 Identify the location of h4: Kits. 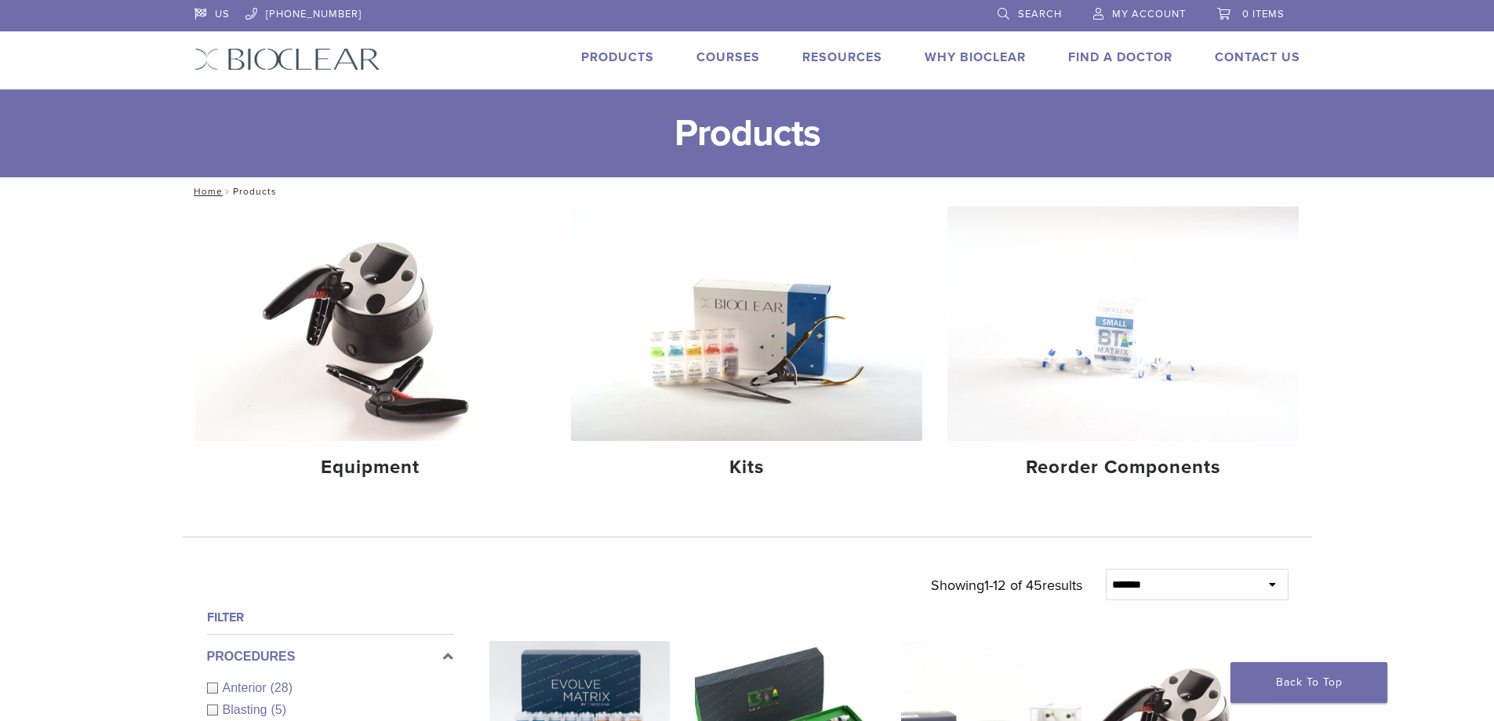
(747, 467).